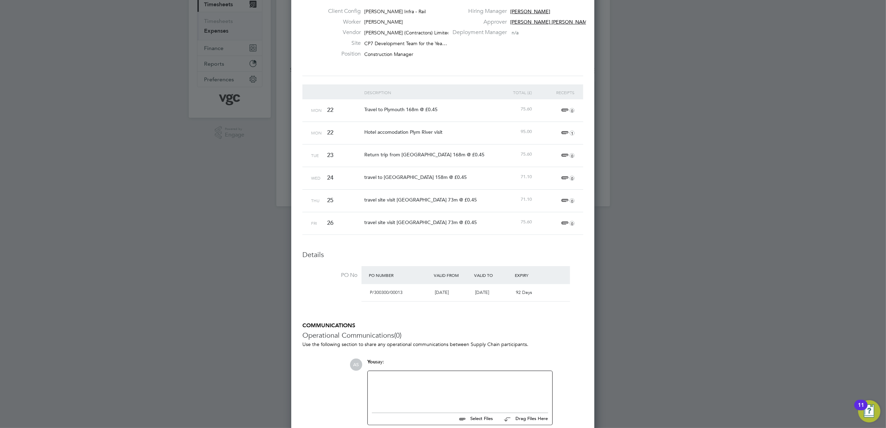 The width and height of the screenshot is (886, 428). Describe the element at coordinates (399, 275) in the screenshot. I see `div: PO Number` at that location.